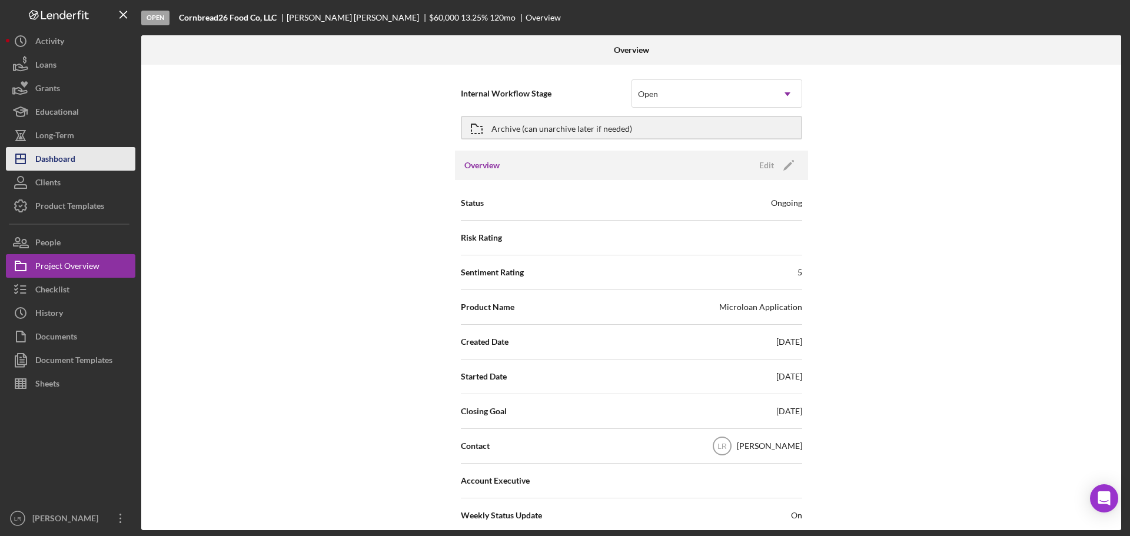 This screenshot has width=1130, height=536. I want to click on a: Sheets, so click(71, 384).